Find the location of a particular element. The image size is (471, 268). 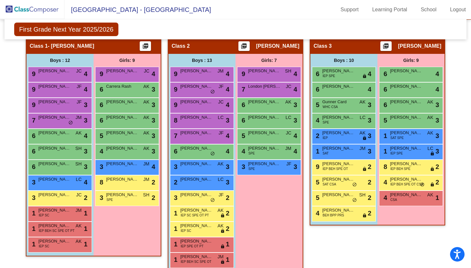

span: BEH BPP PRS is located at coordinates (334, 215).